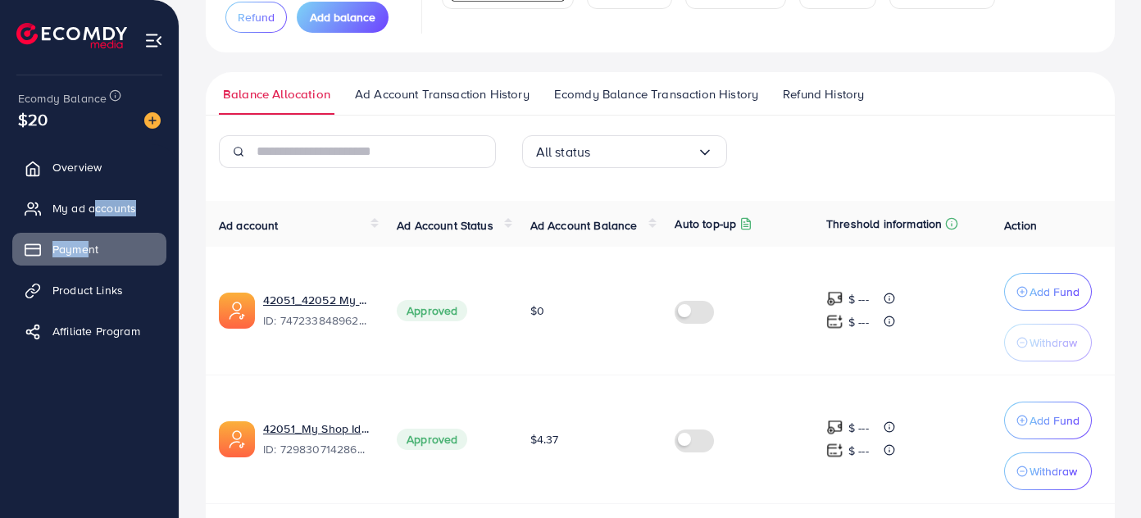 This screenshot has width=1141, height=518. I want to click on span: Refund, so click(256, 17).